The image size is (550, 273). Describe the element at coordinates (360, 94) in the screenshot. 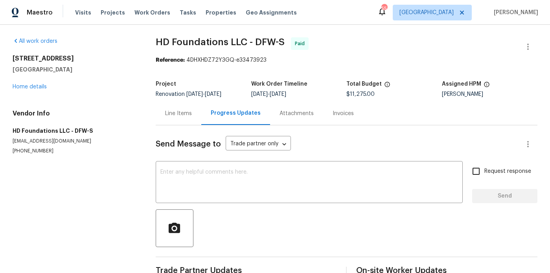

I see `span: $11,275.00` at that location.